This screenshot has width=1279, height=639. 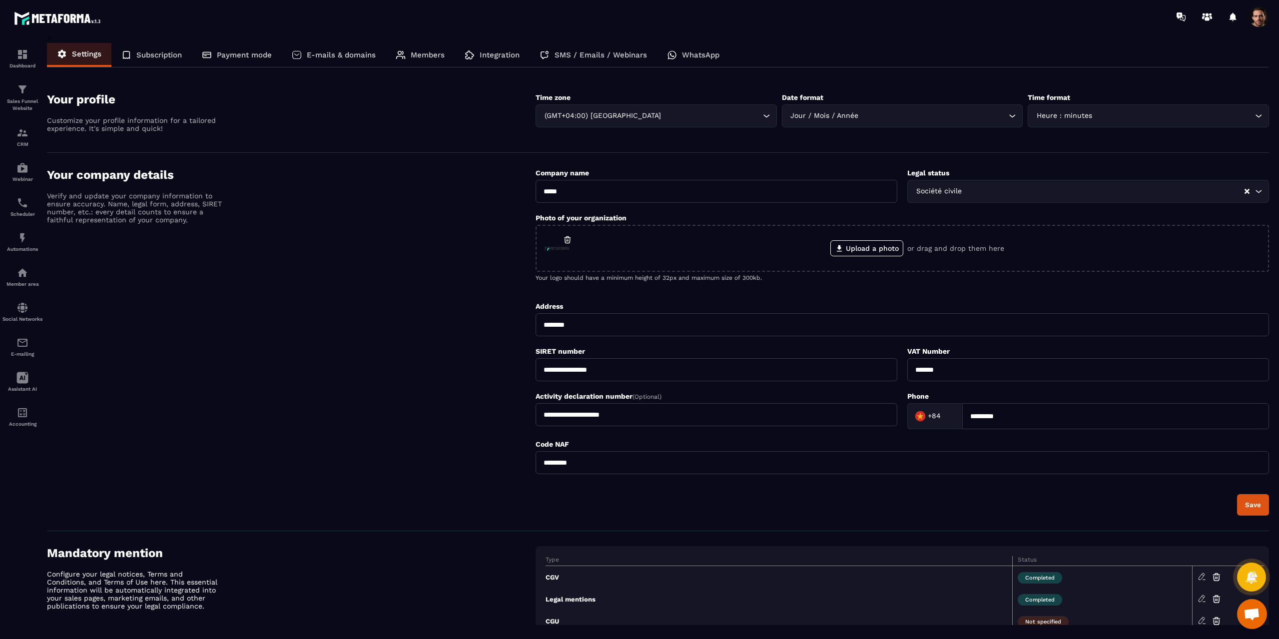 I want to click on div: Open chat, so click(x=1252, y=614).